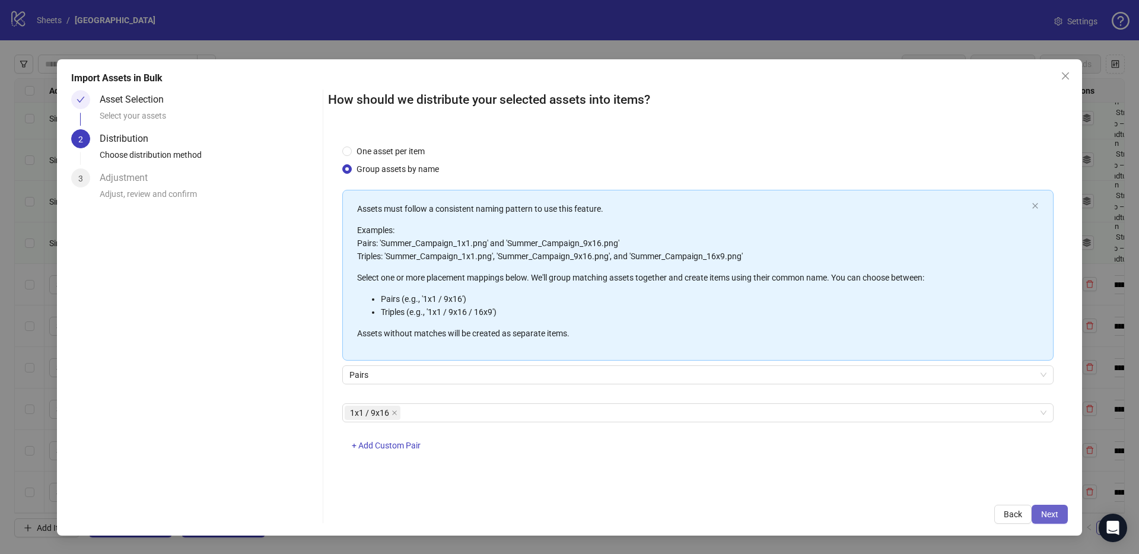 This screenshot has height=554, width=1139. What do you see at coordinates (386, 446) in the screenshot?
I see `button: + Add Custom Pair` at bounding box center [386, 446].